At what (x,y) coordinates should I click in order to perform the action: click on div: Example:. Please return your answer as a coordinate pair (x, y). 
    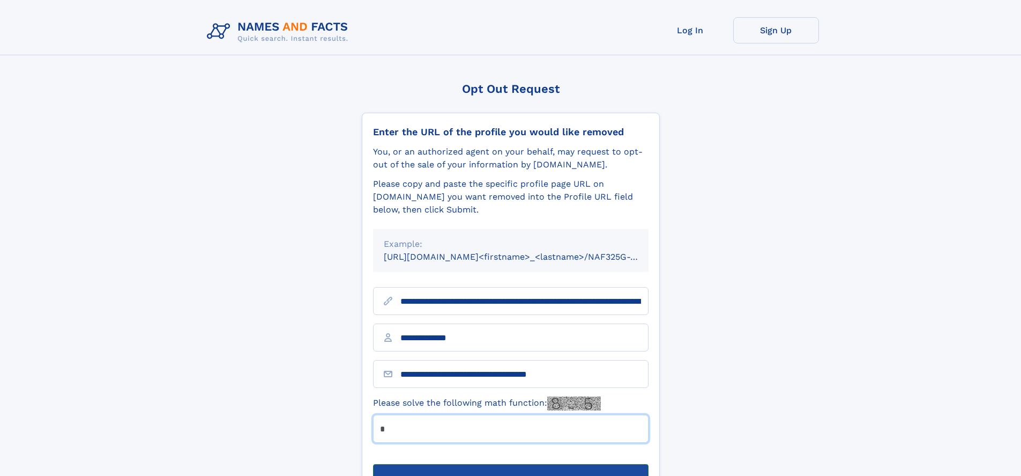
    Looking at the image, I should click on (511, 244).